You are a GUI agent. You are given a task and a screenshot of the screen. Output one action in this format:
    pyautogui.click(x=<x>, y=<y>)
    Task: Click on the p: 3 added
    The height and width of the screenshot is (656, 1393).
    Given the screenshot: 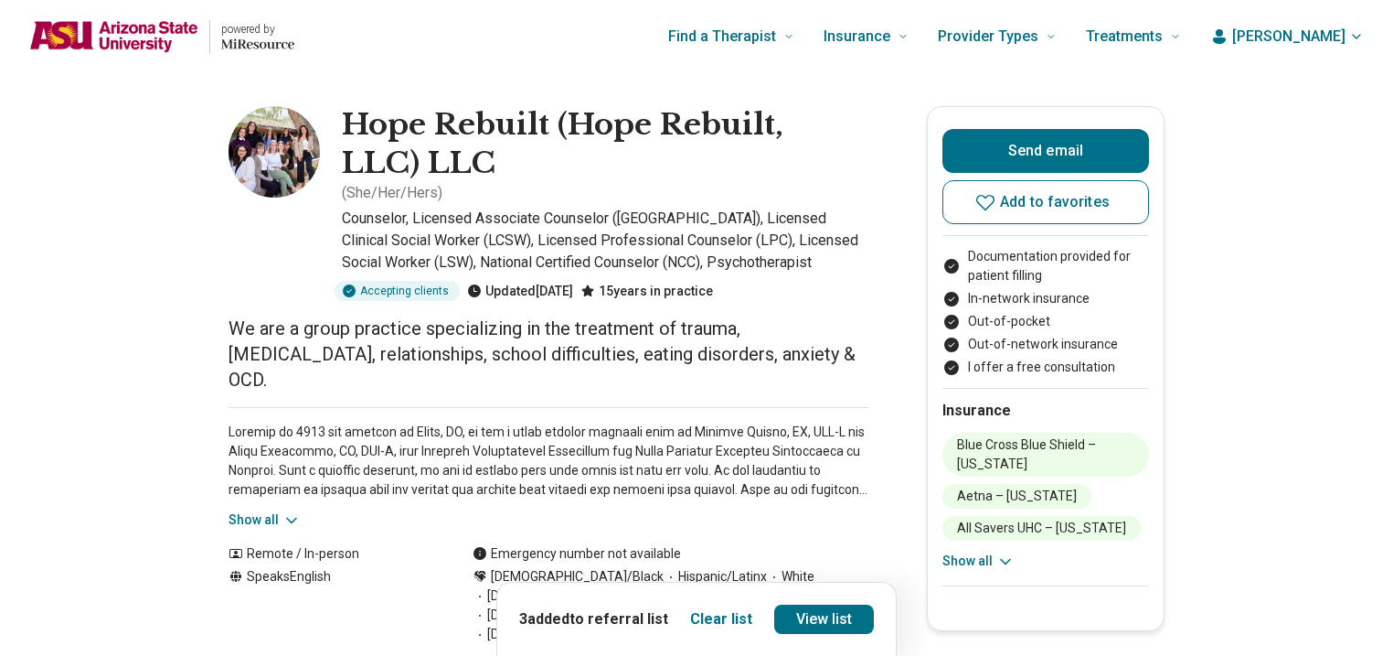 What is the action you would take?
    pyautogui.click(x=593, y=619)
    